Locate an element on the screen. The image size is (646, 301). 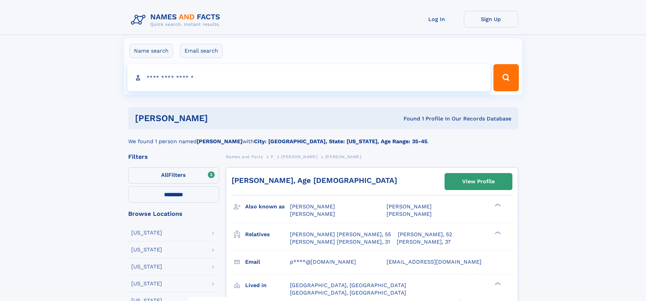
a: Sign Up is located at coordinates (491, 19).